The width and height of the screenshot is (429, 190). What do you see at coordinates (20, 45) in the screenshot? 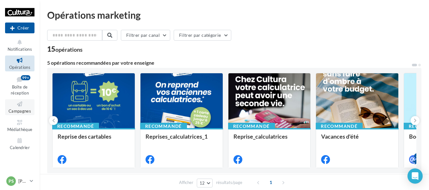
I see `button: Notifications` at bounding box center [20, 45].